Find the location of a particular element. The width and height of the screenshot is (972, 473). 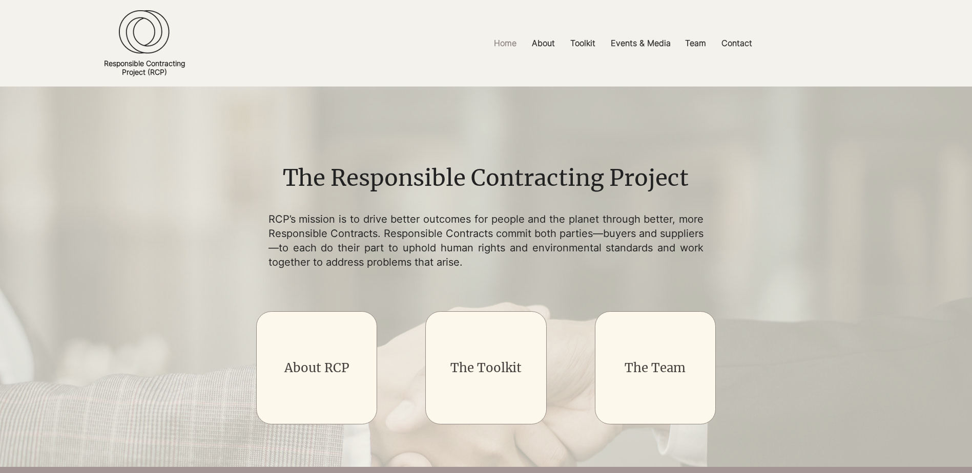

p: Toolkit is located at coordinates (582, 43).